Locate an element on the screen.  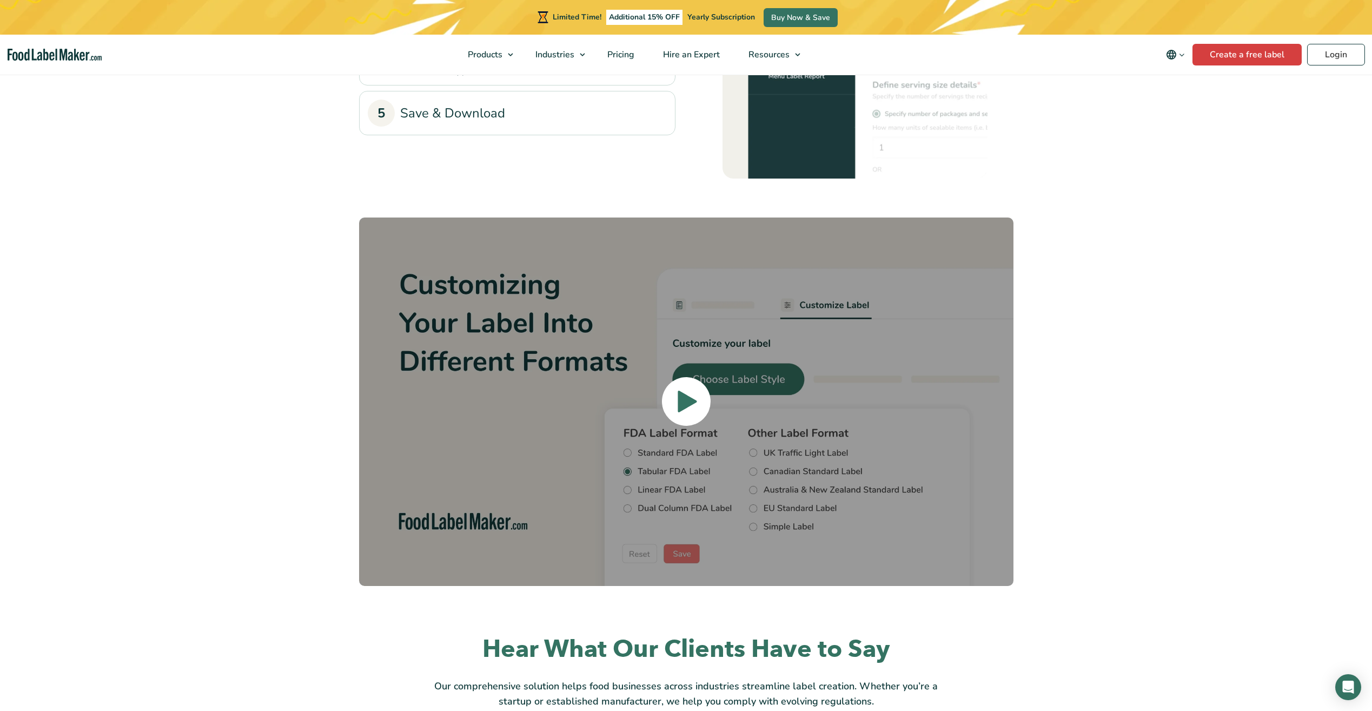
span: Industries is located at coordinates (554, 55).